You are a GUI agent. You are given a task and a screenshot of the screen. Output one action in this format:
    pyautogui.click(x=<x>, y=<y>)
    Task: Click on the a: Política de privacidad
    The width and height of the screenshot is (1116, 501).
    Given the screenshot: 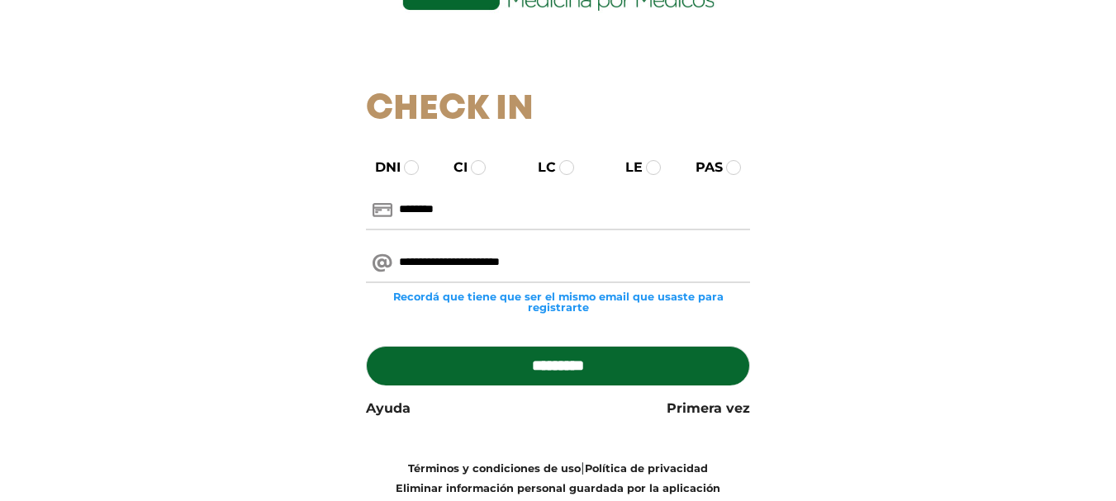 What is the action you would take?
    pyautogui.click(x=646, y=468)
    